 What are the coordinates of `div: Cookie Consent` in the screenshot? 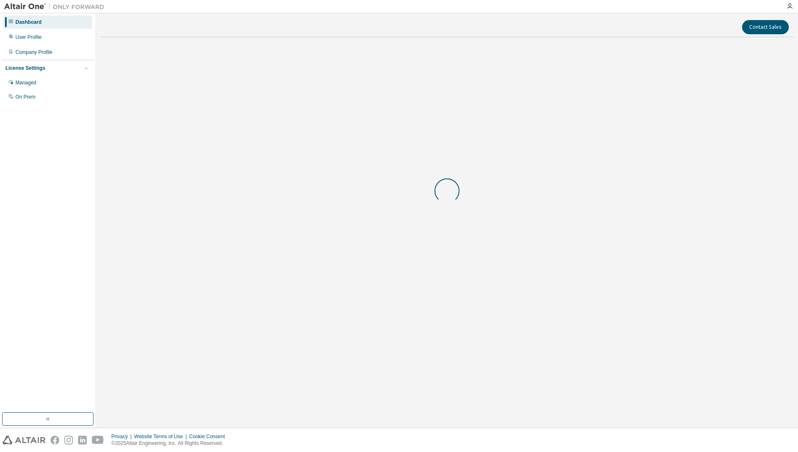 It's located at (209, 436).